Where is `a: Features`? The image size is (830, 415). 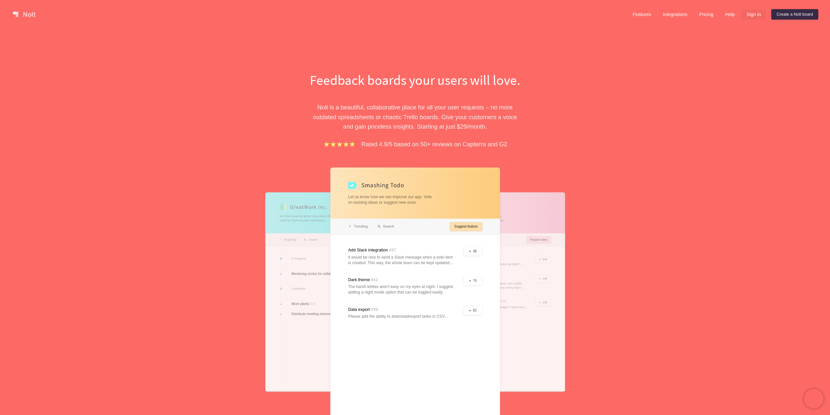
a: Features is located at coordinates (642, 14).